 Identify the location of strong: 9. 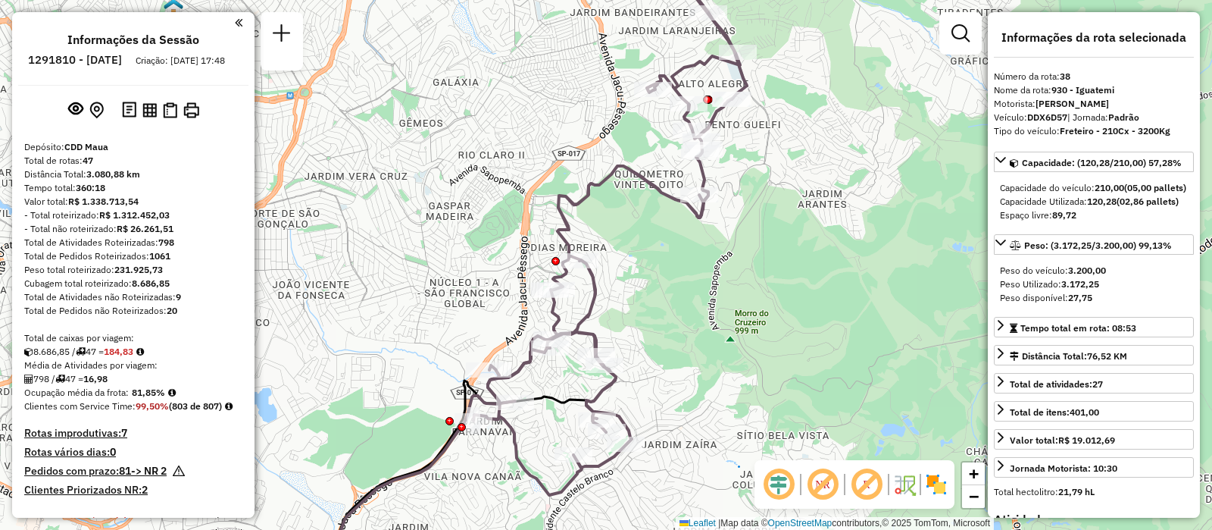
(178, 296).